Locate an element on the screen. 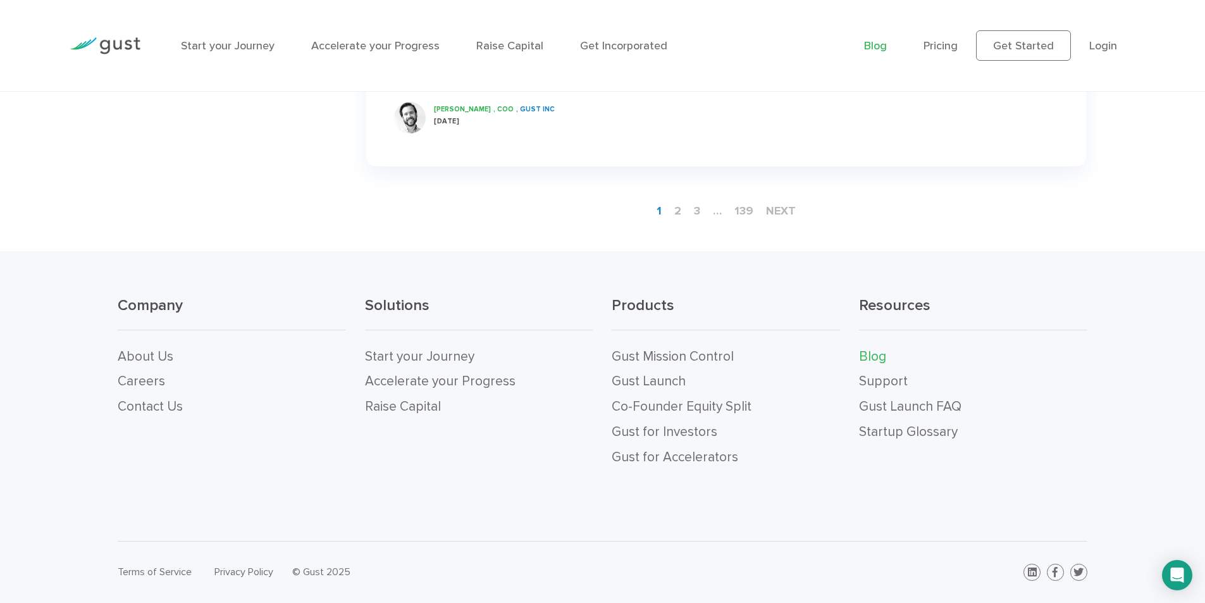  a: Careers is located at coordinates (141, 381).